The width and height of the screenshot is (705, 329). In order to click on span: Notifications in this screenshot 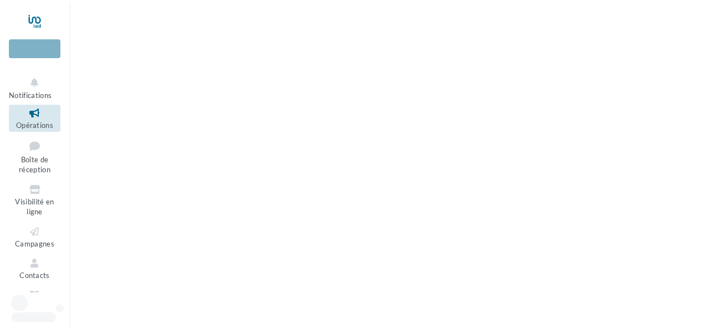, I will do `click(30, 95)`.